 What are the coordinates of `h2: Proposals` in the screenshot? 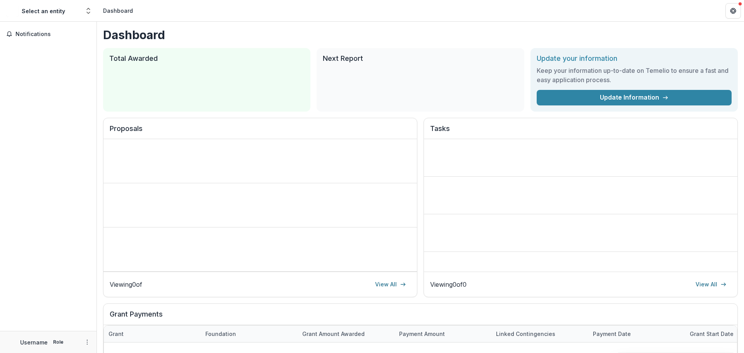 It's located at (260, 132).